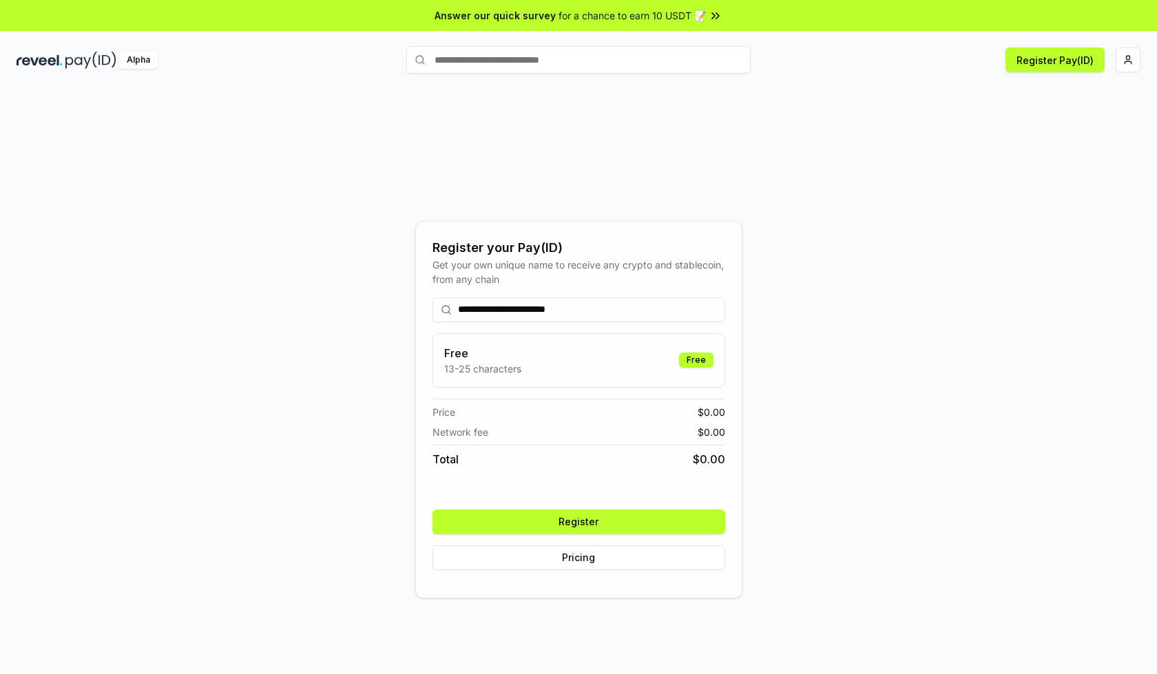 This screenshot has width=1157, height=674. What do you see at coordinates (579, 558) in the screenshot?
I see `button: Pricing` at bounding box center [579, 558].